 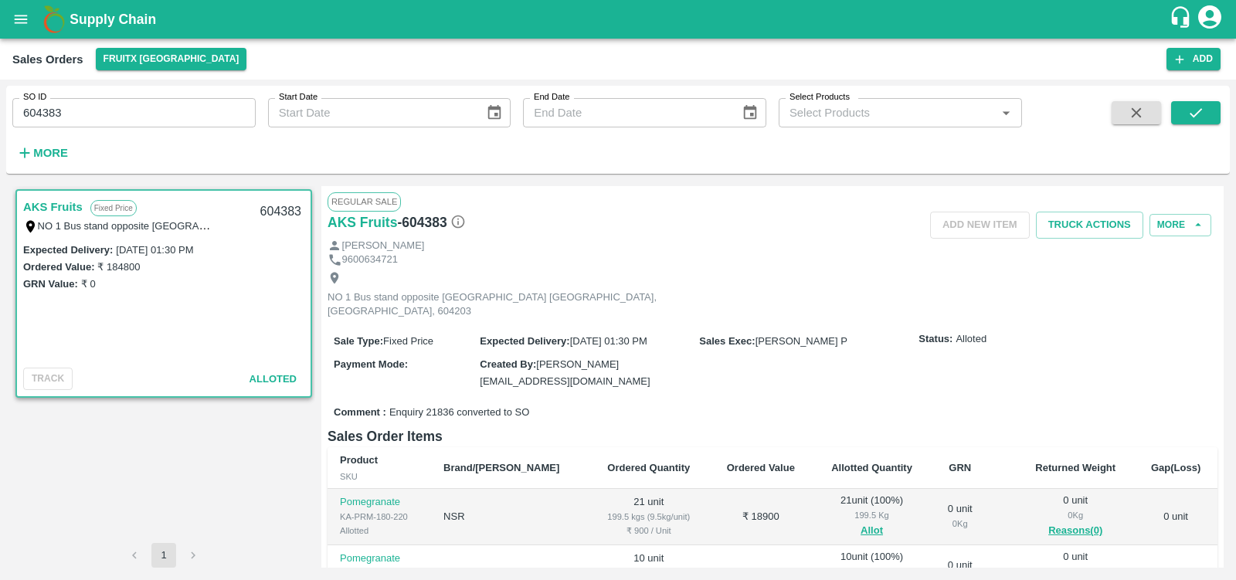 I want to click on b: Returned Weight, so click(x=1075, y=467).